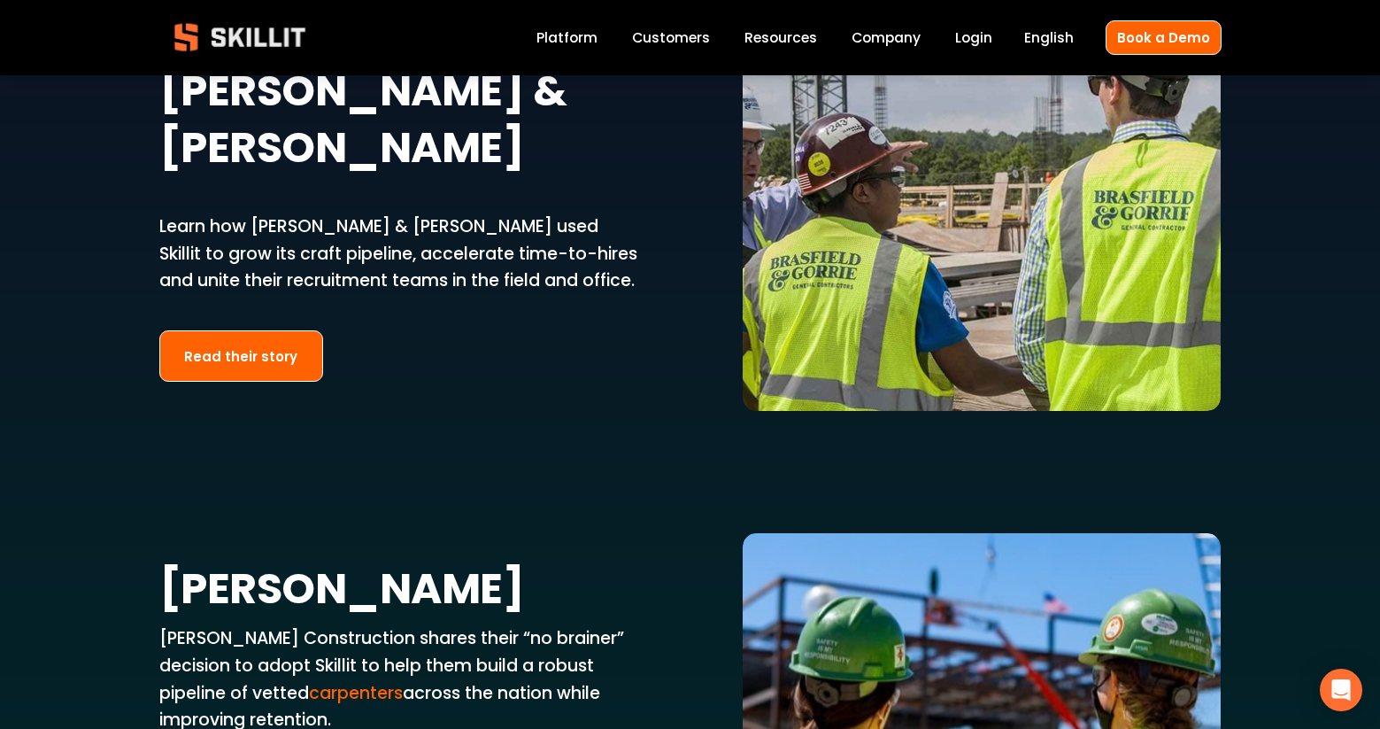 This screenshot has width=1380, height=729. What do you see at coordinates (1163, 37) in the screenshot?
I see `a: Book a Demo` at bounding box center [1163, 37].